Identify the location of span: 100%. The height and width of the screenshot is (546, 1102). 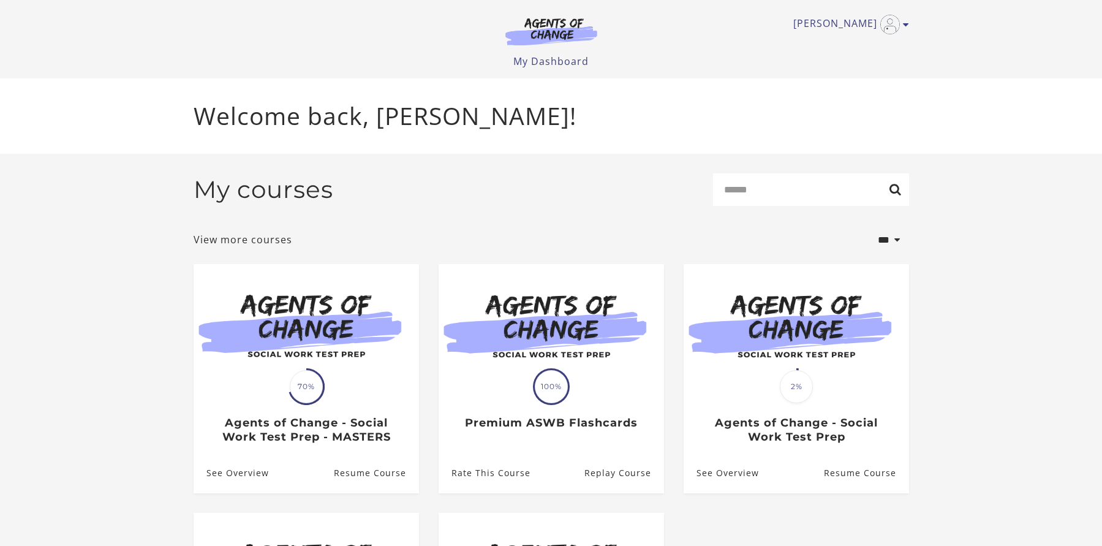
(551, 387).